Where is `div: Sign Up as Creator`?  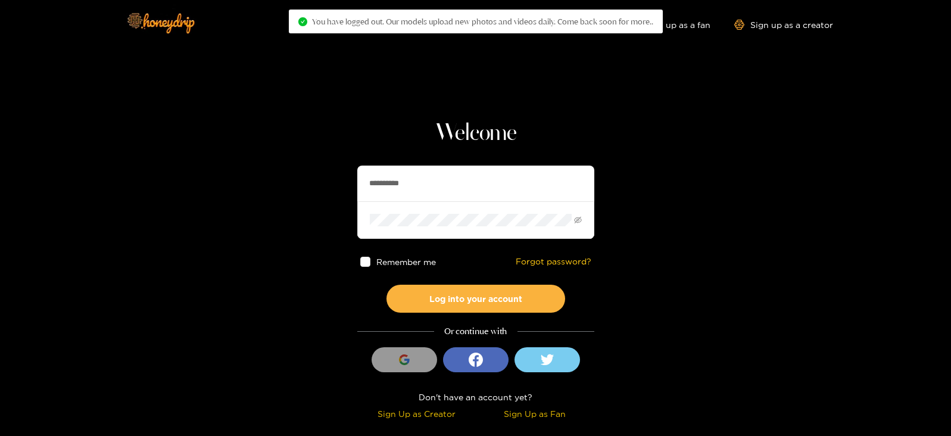 div: Sign Up as Creator is located at coordinates (416, 413).